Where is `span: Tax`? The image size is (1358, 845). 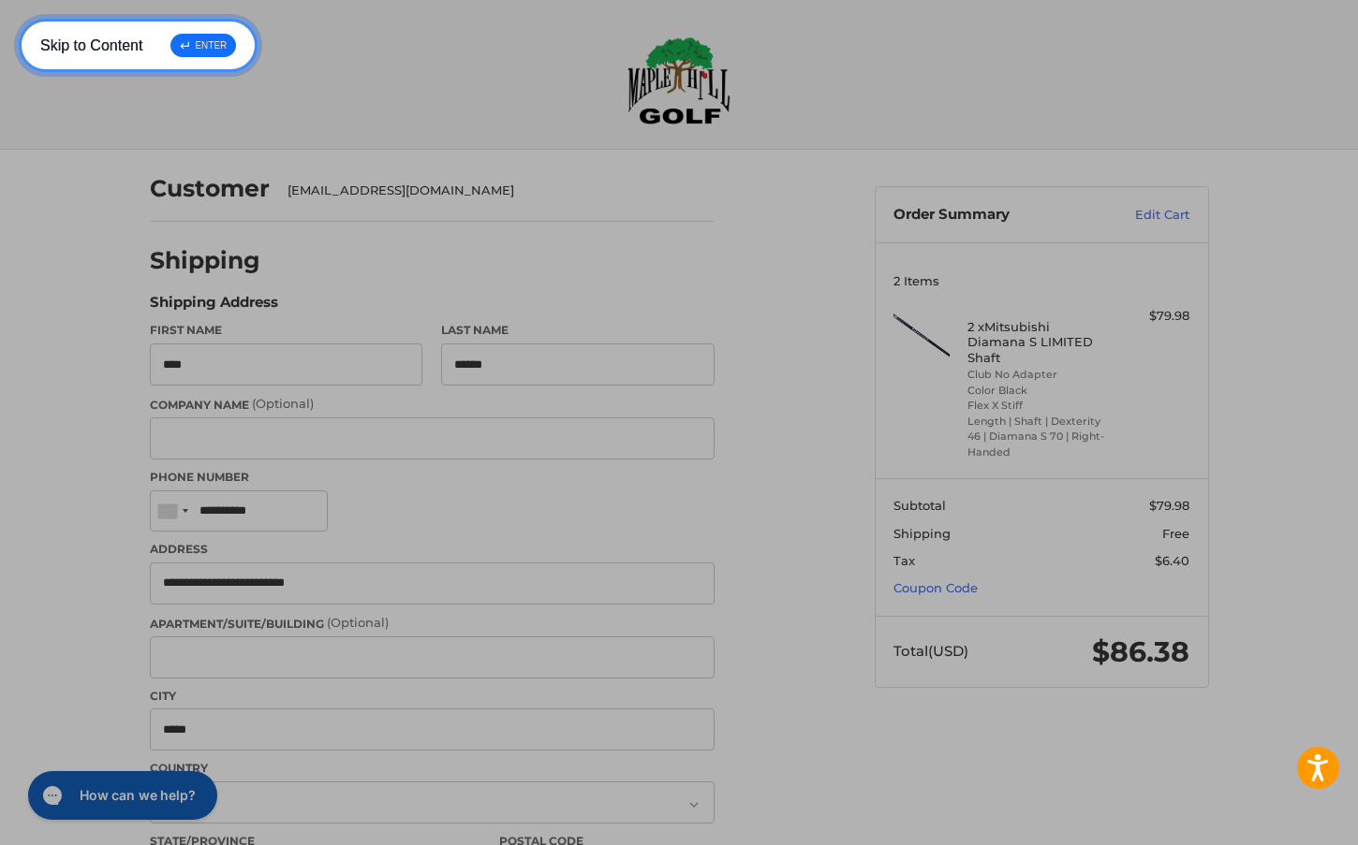 span: Tax is located at coordinates (904, 561).